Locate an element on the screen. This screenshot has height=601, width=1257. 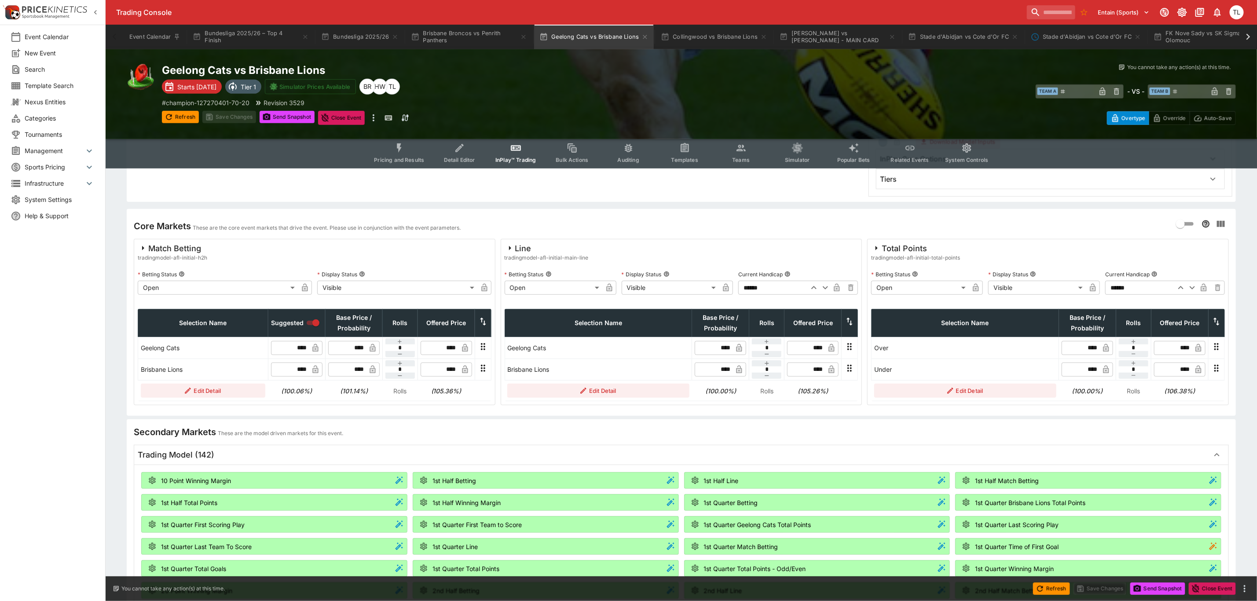
span: tradingmodel-afl-initial-main-line is located at coordinates (546, 258).